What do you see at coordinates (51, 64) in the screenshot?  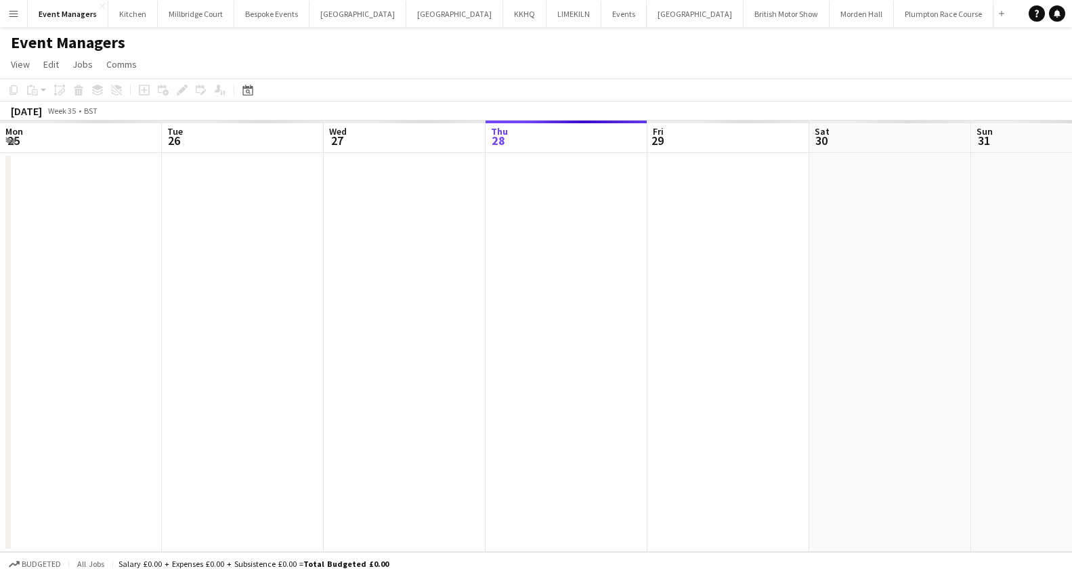 I see `a: Edit` at bounding box center [51, 64].